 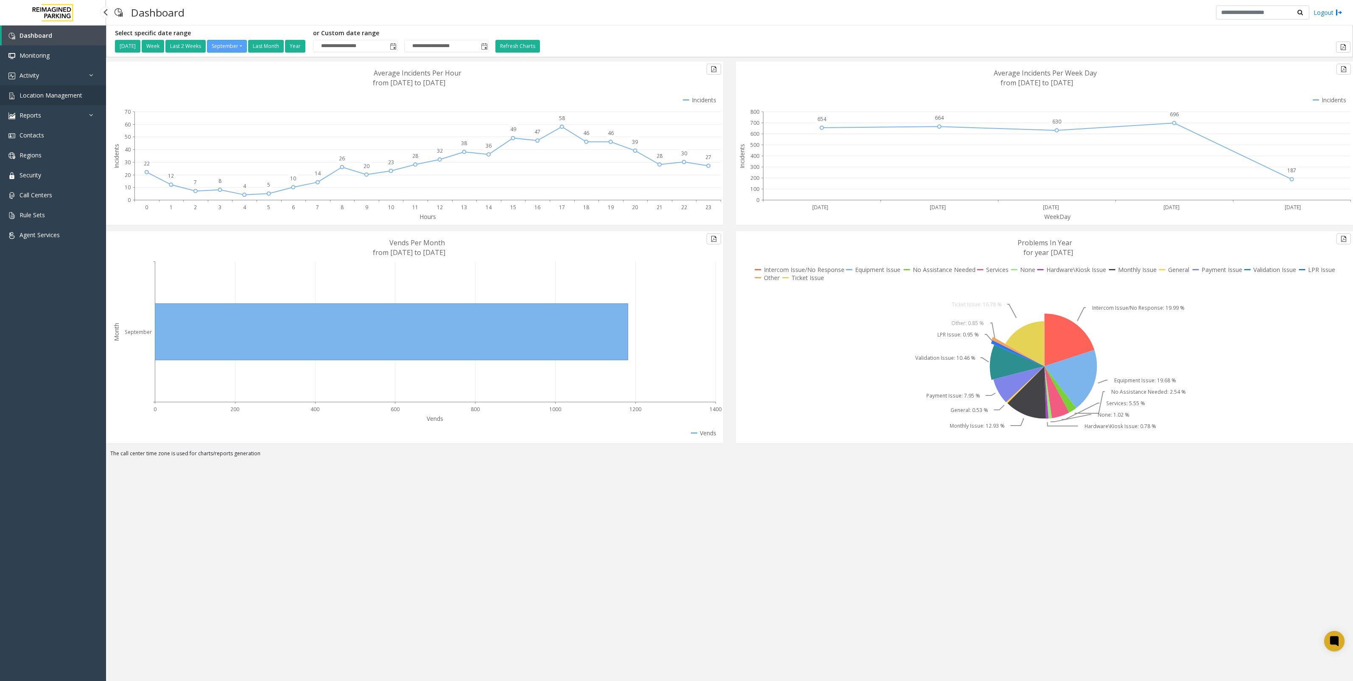 I want to click on span: Dashboard, so click(x=36, y=35).